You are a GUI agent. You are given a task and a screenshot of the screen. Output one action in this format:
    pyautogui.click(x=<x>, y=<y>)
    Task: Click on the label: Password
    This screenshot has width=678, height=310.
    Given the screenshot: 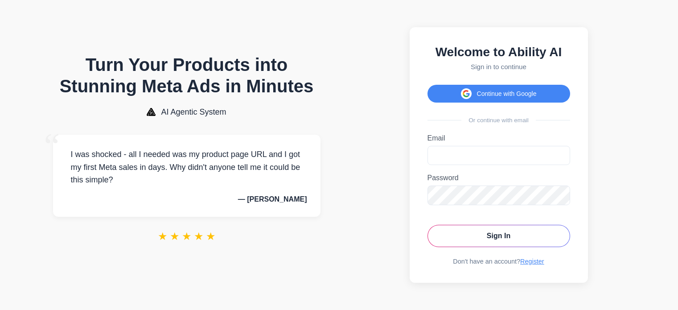 What is the action you would take?
    pyautogui.click(x=499, y=178)
    